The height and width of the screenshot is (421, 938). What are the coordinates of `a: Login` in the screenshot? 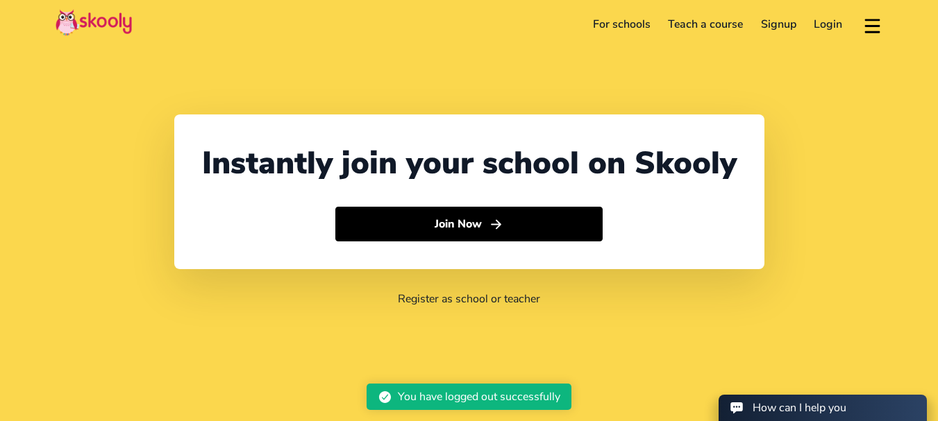 It's located at (828, 24).